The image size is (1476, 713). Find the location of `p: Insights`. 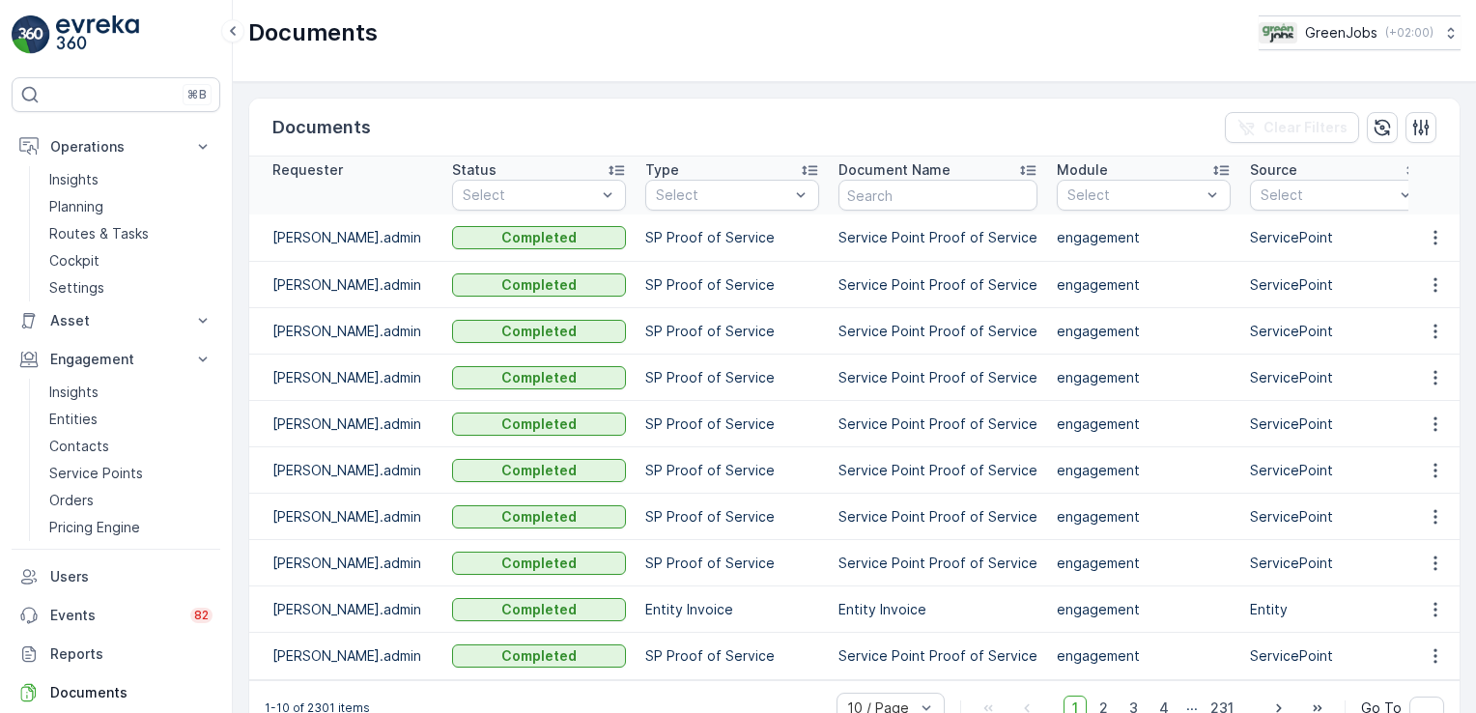

p: Insights is located at coordinates (73, 180).